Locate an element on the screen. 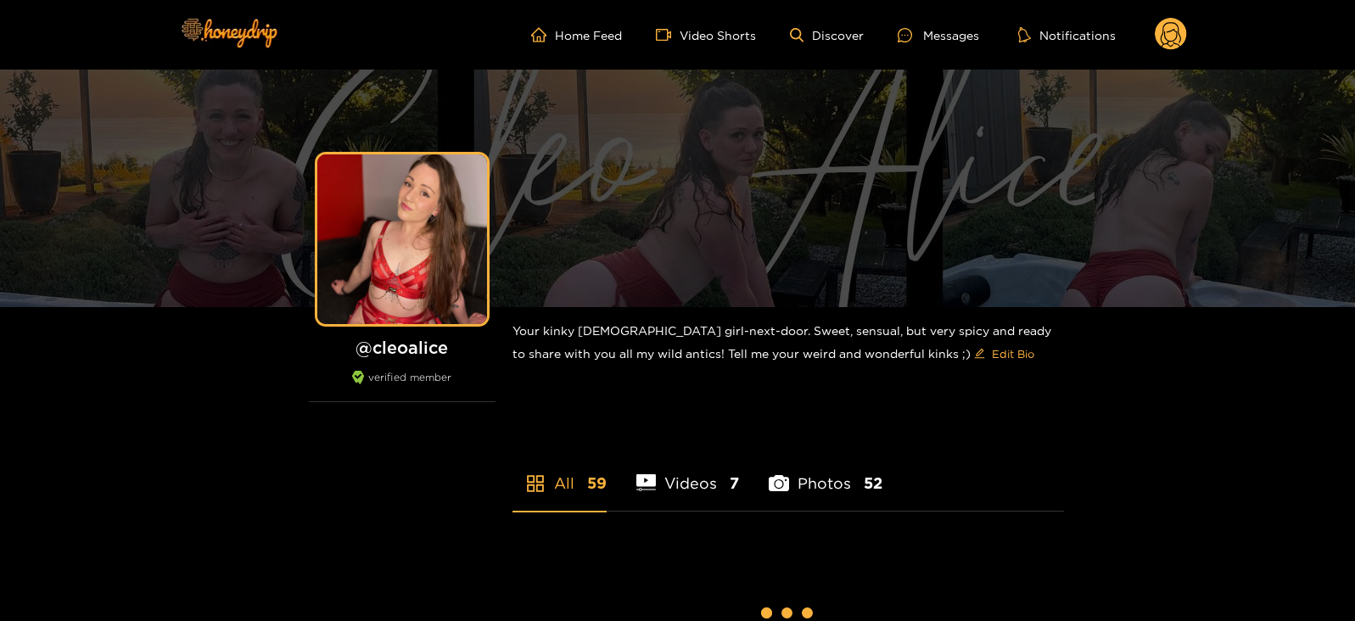 This screenshot has width=1355, height=621. li: All is located at coordinates (559, 473).